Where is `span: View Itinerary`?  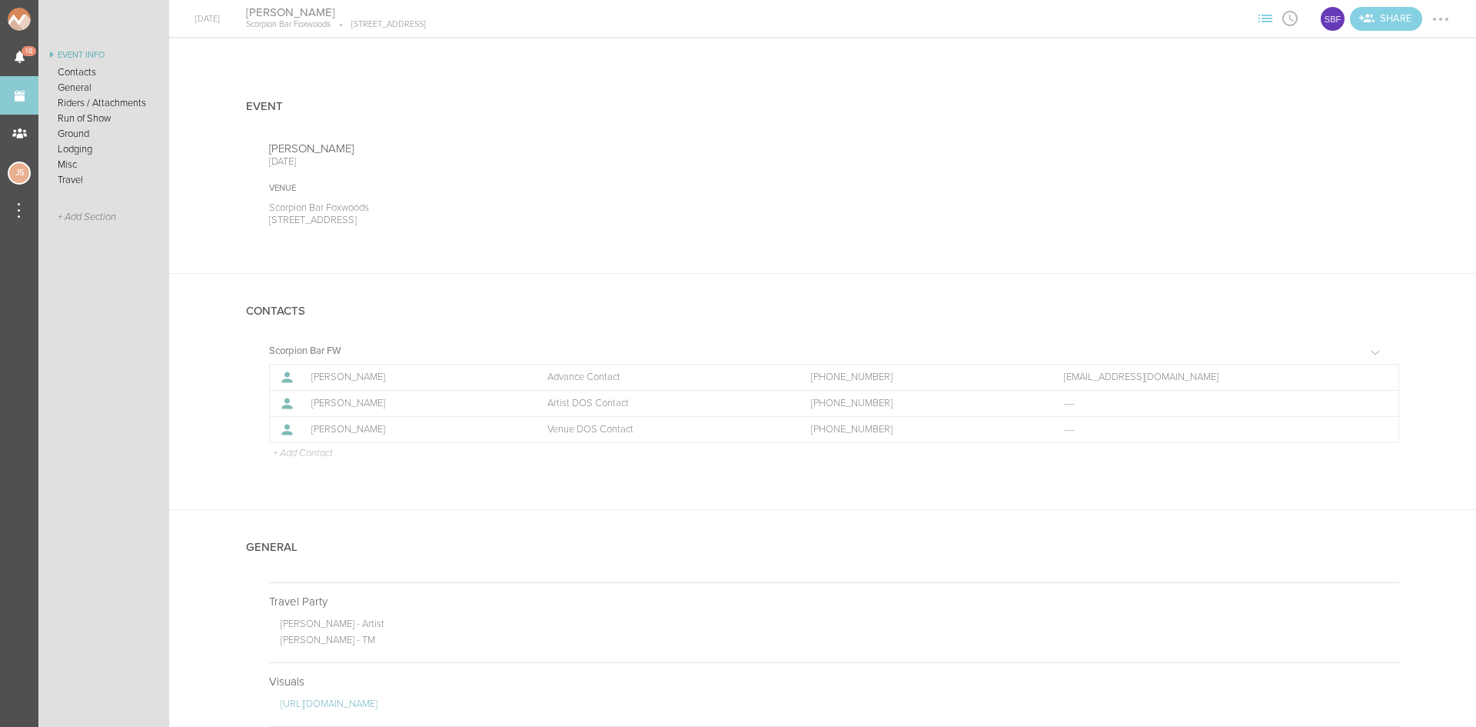 span: View Itinerary is located at coordinates (1290, 18).